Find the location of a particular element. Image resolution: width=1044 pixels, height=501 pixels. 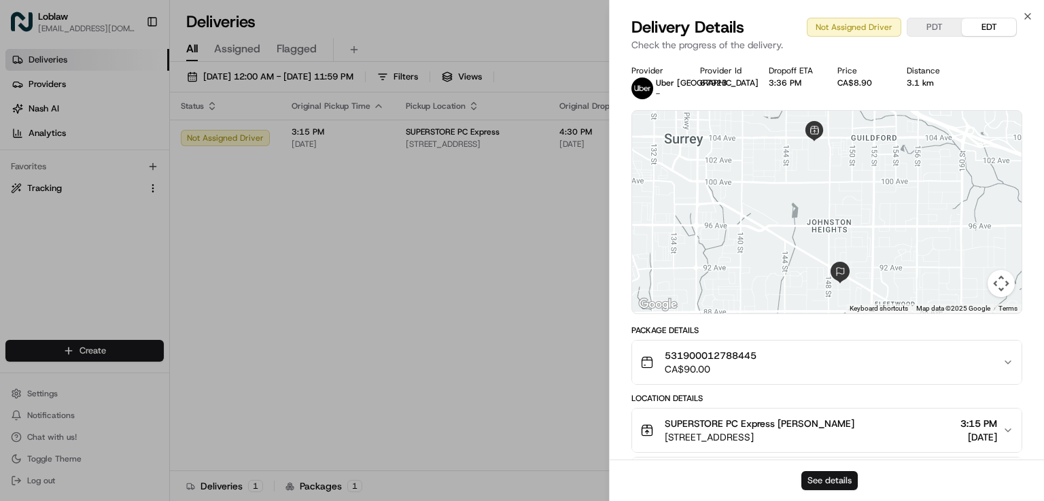

span: API Documentation is located at coordinates (173, 311).